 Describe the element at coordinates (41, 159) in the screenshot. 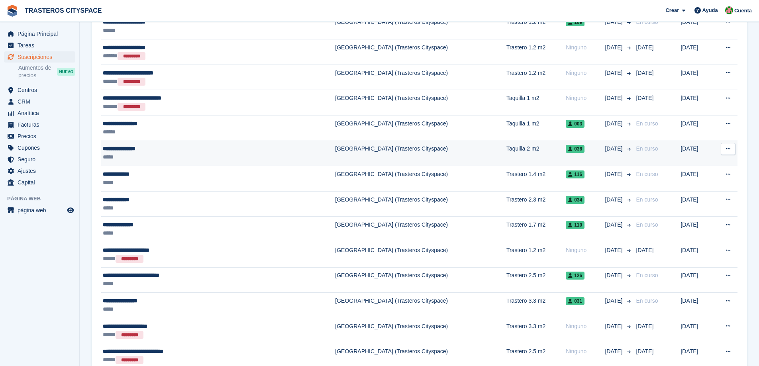

I see `span: Seguro` at that location.